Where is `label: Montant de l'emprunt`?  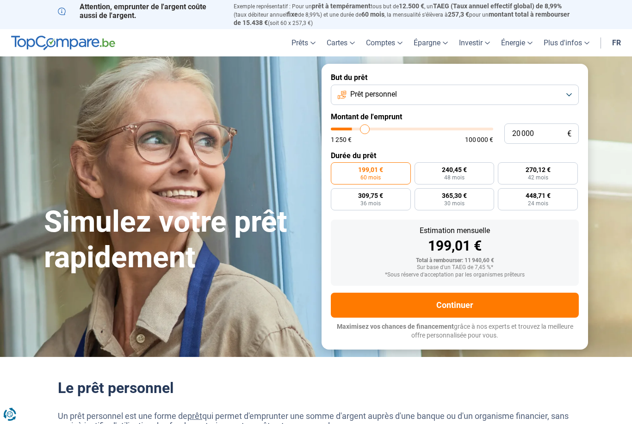
label: Montant de l'emprunt is located at coordinates (455, 117).